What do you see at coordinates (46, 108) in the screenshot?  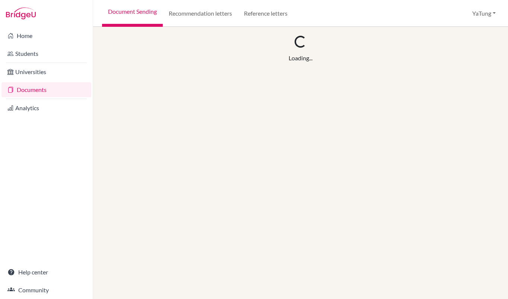 I see `a: Analytics` at bounding box center [46, 108].